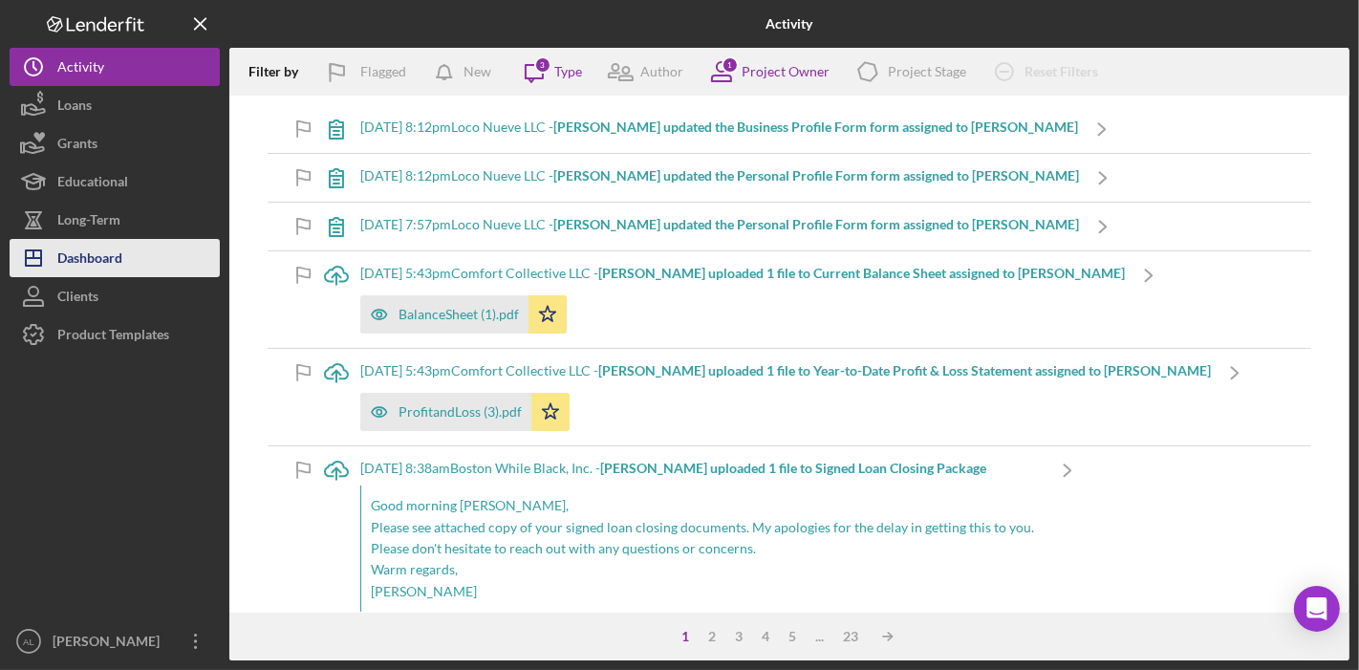  Describe the element at coordinates (785, 72) in the screenshot. I see `div: Project Owner` at that location.